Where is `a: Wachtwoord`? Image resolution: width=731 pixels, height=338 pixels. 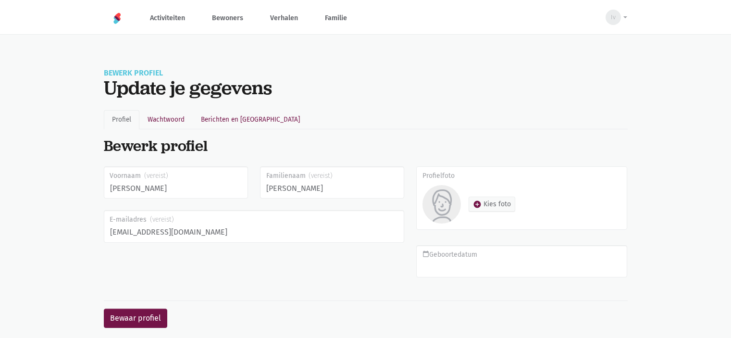 a: Wachtwoord is located at coordinates (166, 120).